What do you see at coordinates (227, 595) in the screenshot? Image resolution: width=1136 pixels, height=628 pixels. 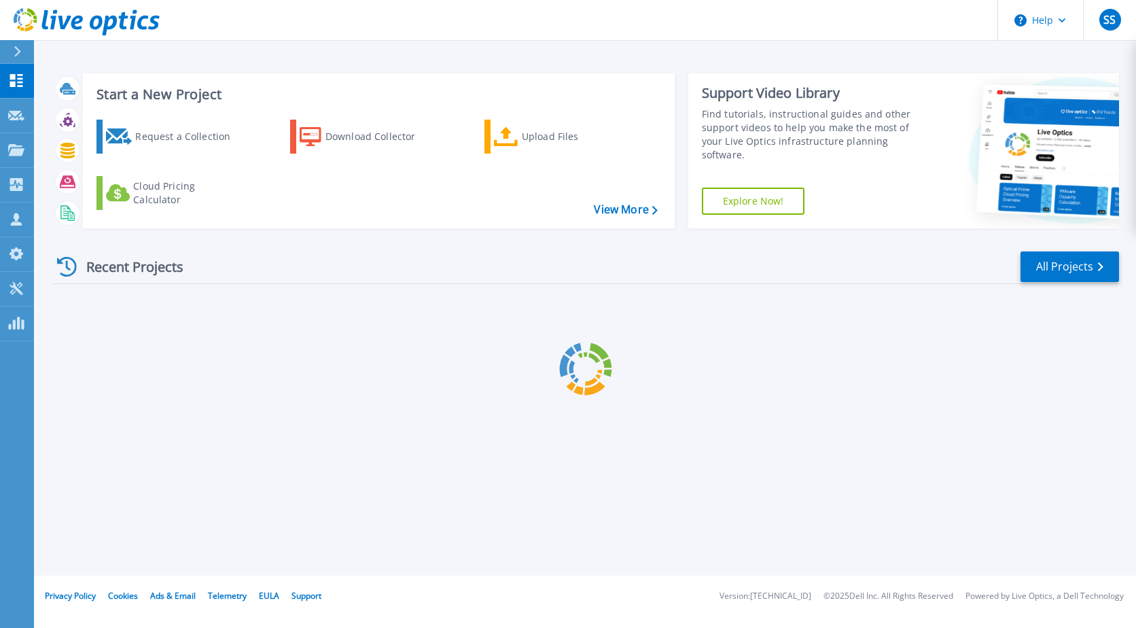 I see `a: Telemetry` at bounding box center [227, 595].